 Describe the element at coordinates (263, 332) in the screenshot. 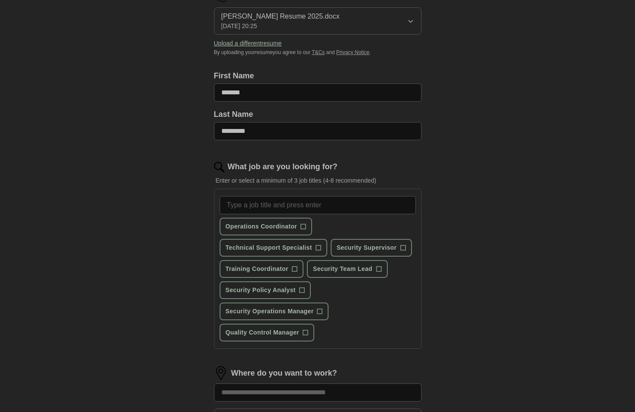

I see `span: Quality Control Manager` at that location.